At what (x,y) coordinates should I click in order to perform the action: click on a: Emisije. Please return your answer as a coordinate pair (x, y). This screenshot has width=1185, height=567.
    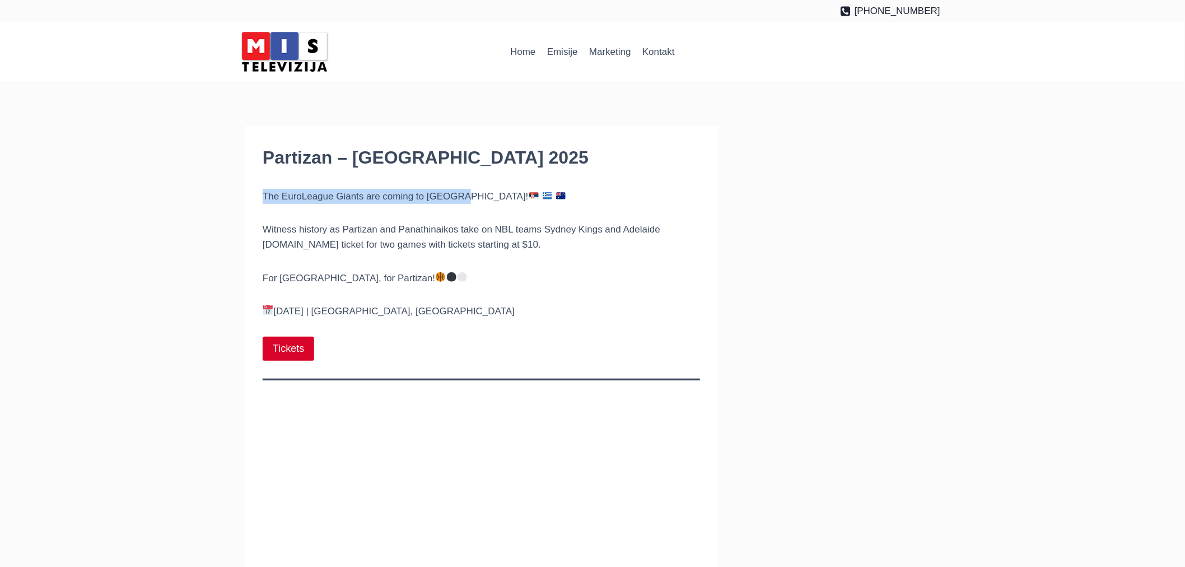
    Looking at the image, I should click on (562, 52).